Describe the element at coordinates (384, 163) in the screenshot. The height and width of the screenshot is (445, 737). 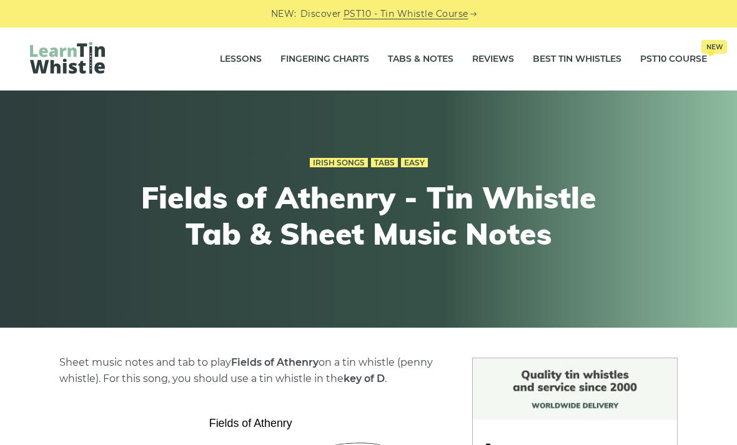
I see `a: Tabs` at that location.